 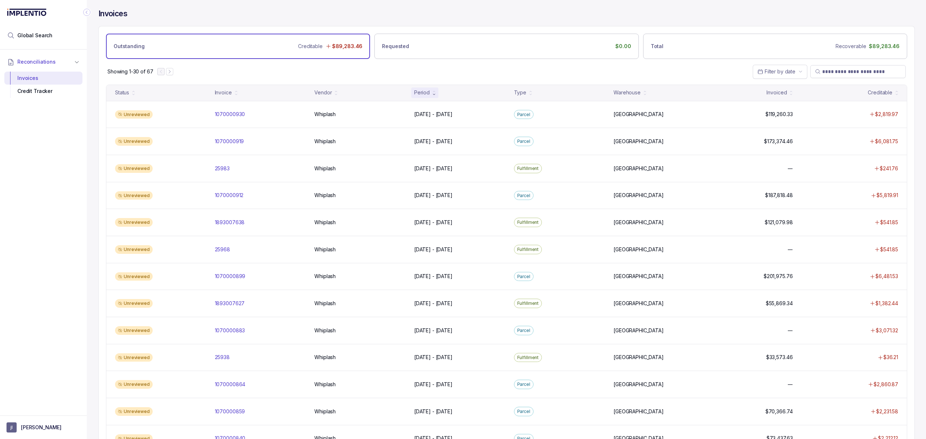 What do you see at coordinates (222, 169) in the screenshot?
I see `p: 25983` at bounding box center [222, 169].